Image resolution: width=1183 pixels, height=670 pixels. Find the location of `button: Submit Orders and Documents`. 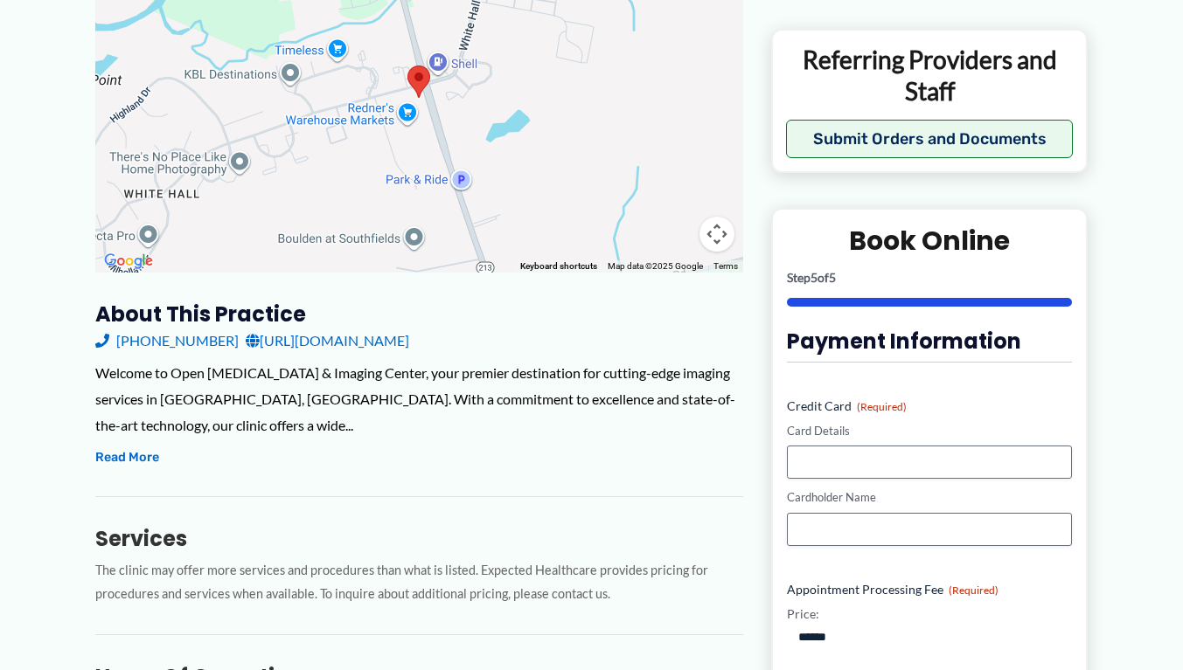

button: Submit Orders and Documents is located at coordinates (929, 139).